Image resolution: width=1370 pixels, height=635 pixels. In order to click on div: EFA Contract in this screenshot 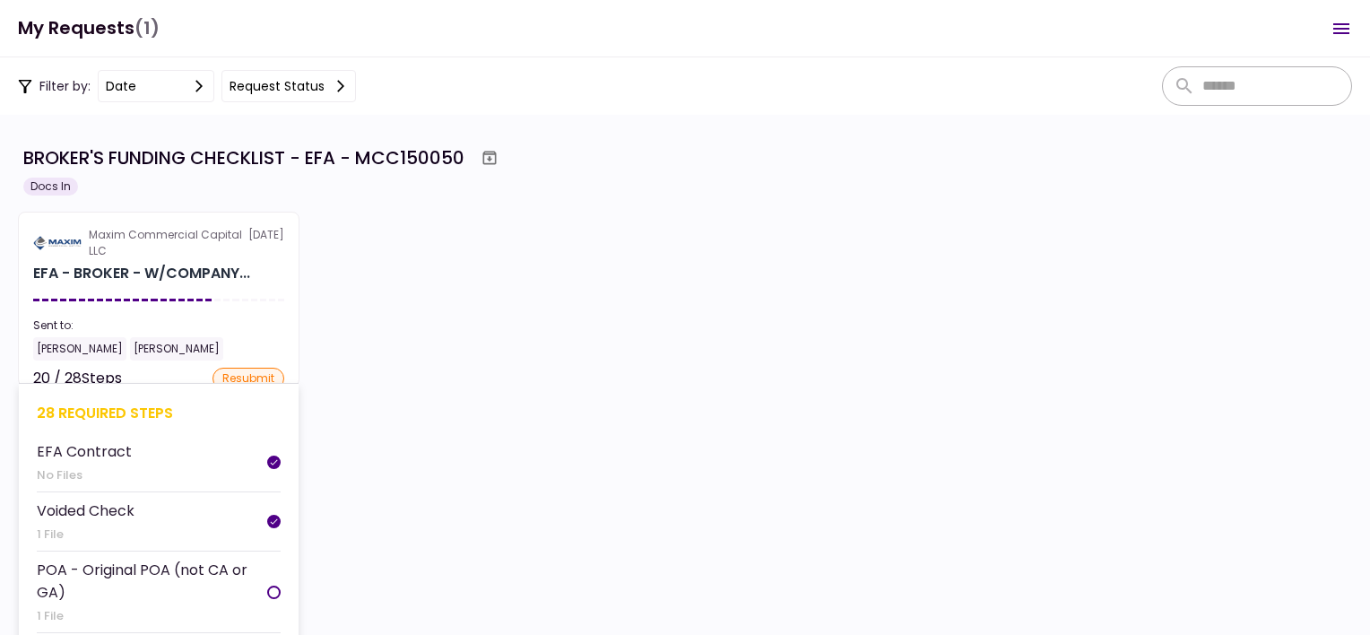, I will do `click(84, 451)`.